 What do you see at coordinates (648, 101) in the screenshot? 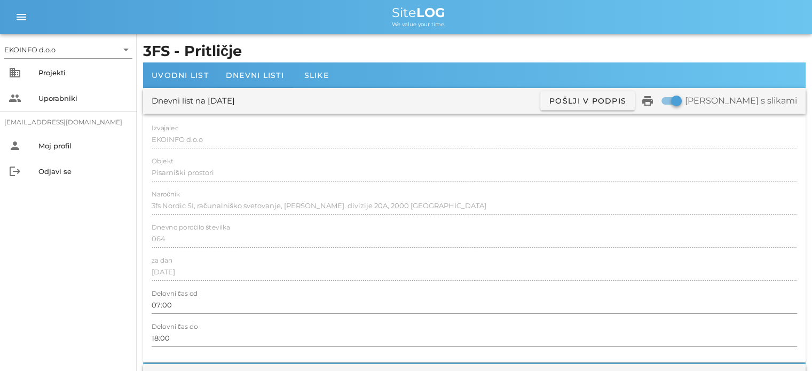
I see `i: print` at bounding box center [648, 101].